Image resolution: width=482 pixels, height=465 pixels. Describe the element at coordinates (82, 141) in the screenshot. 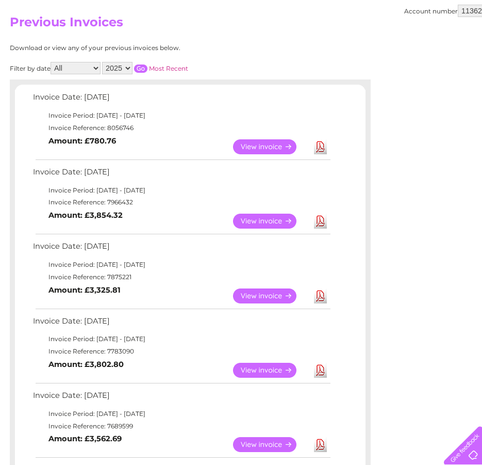

I see `b: Amount: £780.76` at that location.